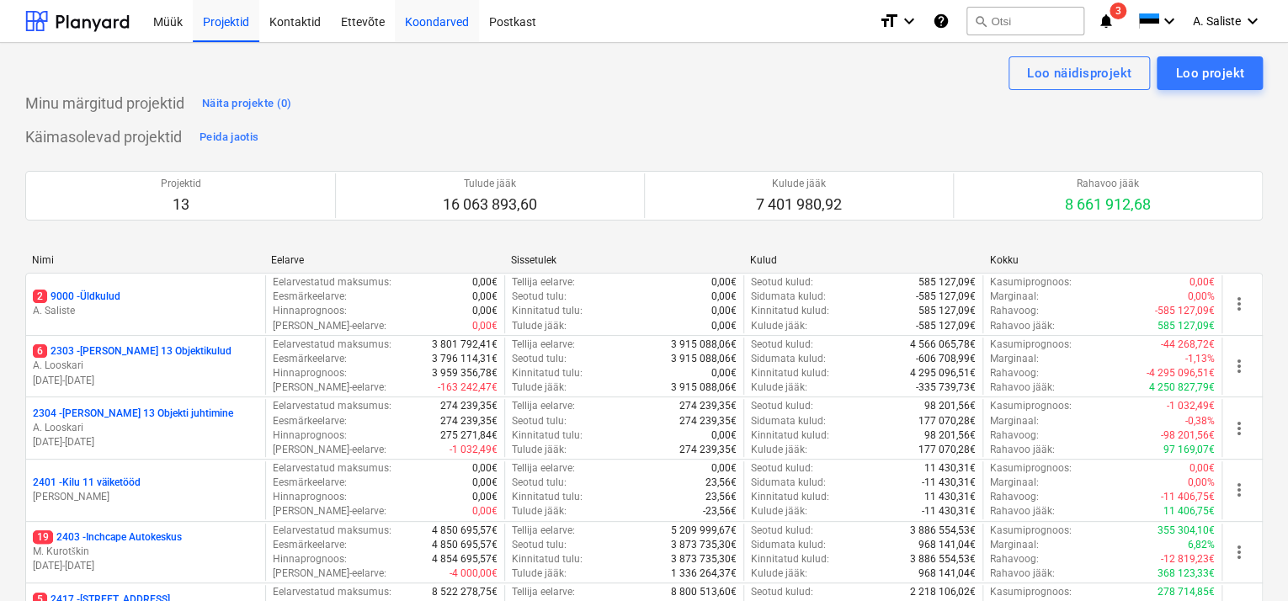  Describe the element at coordinates (1079, 73) in the screenshot. I see `div: Loo näidisprojekt` at that location.